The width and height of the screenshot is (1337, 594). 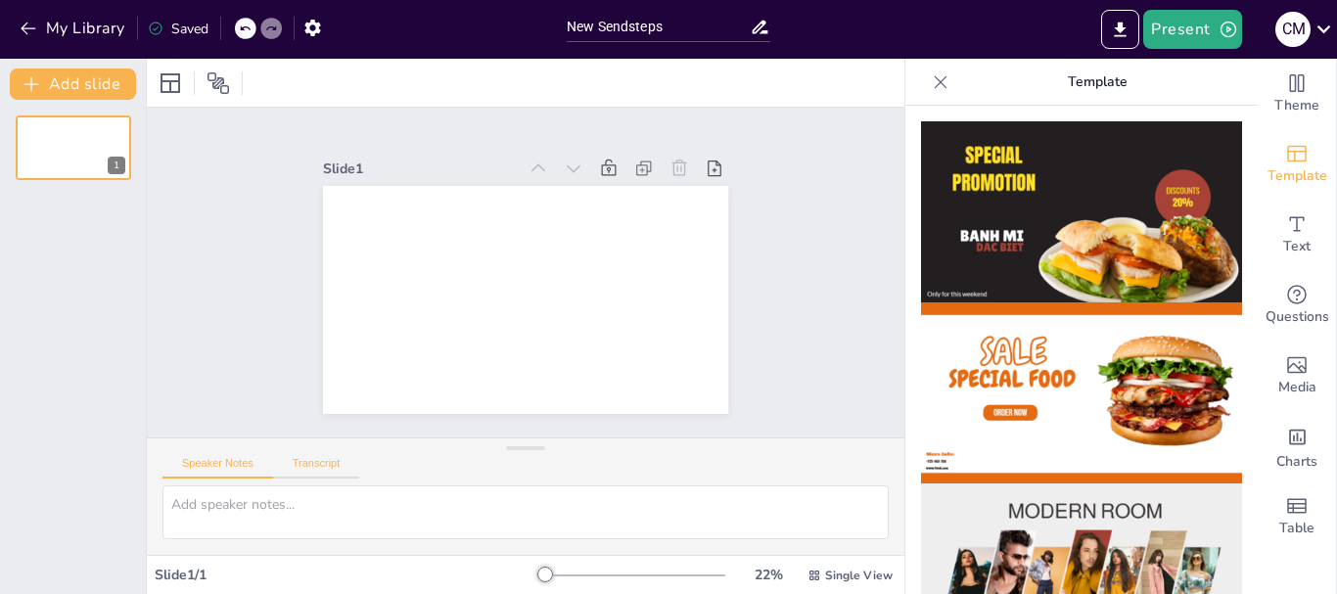 What do you see at coordinates (346, 575) in the screenshot?
I see `div: Slide 1 / 1` at bounding box center [346, 575].